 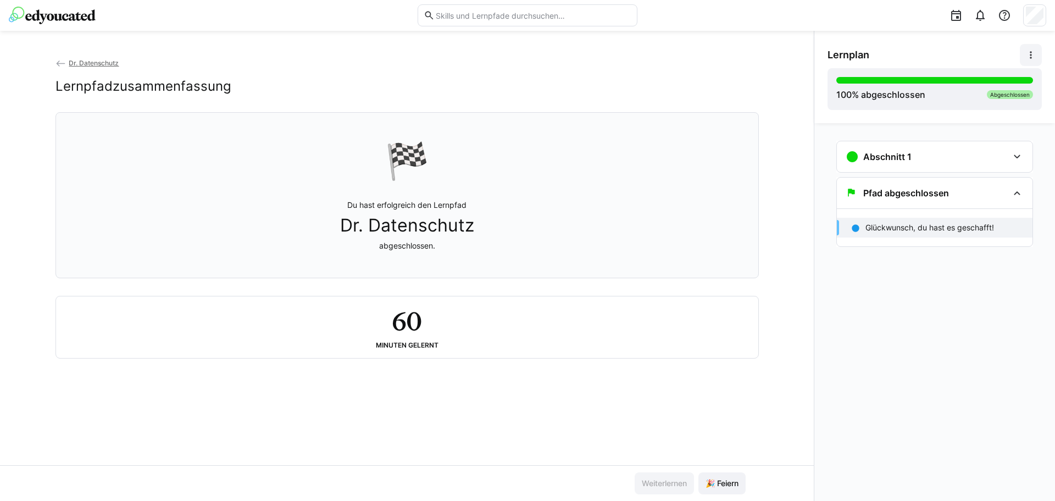 I want to click on p: Du hast erfolgreich den Lernpfad abgeschlossen., so click(x=407, y=225).